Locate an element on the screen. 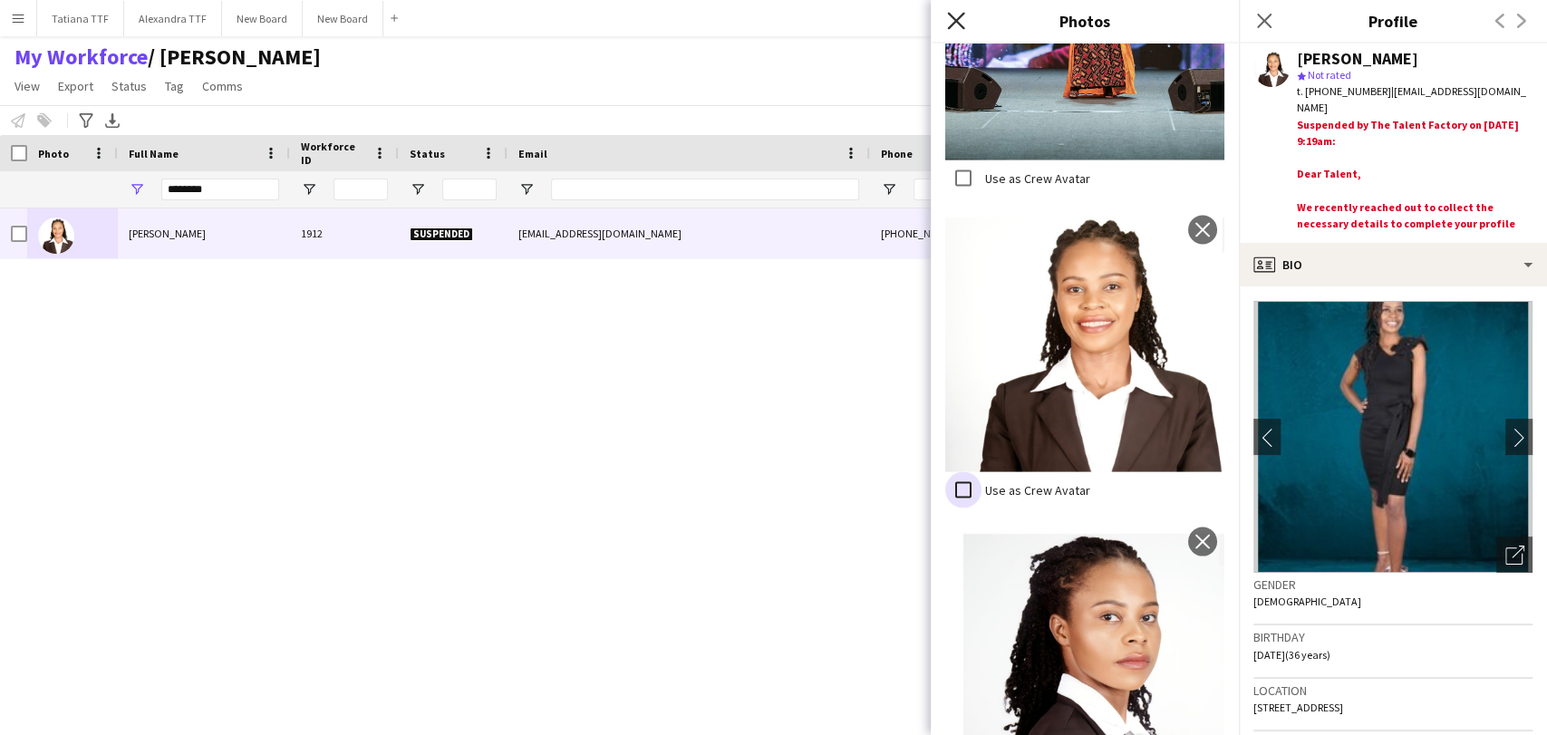 The height and width of the screenshot is (735, 1547). h3: Birthday is located at coordinates (1393, 637).